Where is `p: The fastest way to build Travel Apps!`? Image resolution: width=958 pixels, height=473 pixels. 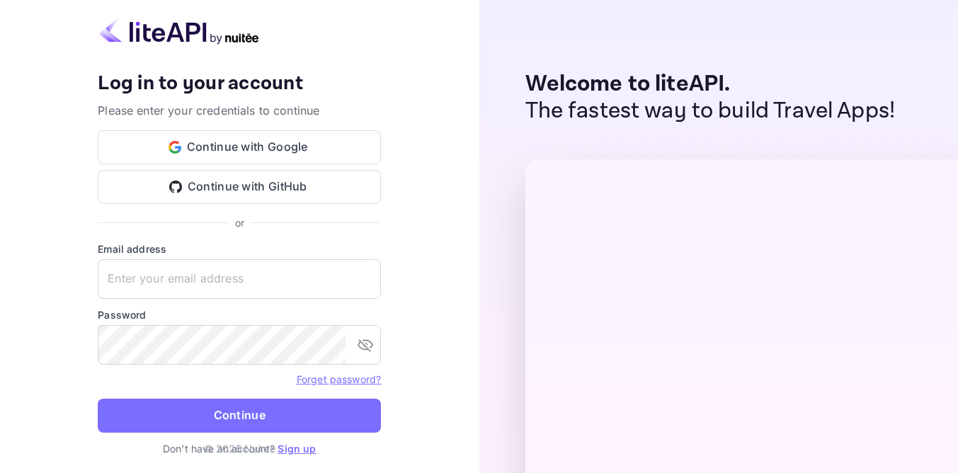
p: The fastest way to build Travel Apps! is located at coordinates (710, 111).